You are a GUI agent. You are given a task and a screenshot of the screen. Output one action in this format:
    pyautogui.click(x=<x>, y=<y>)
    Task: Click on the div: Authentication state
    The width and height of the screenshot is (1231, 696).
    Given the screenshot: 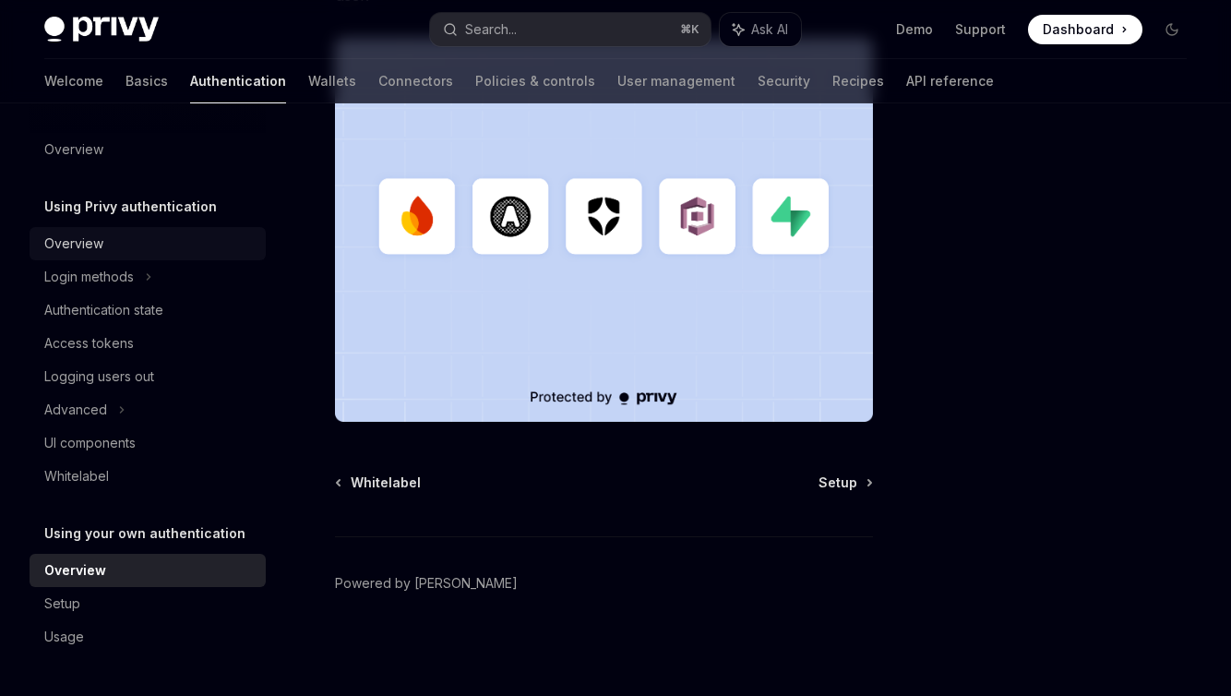 What is the action you would take?
    pyautogui.click(x=103, y=310)
    